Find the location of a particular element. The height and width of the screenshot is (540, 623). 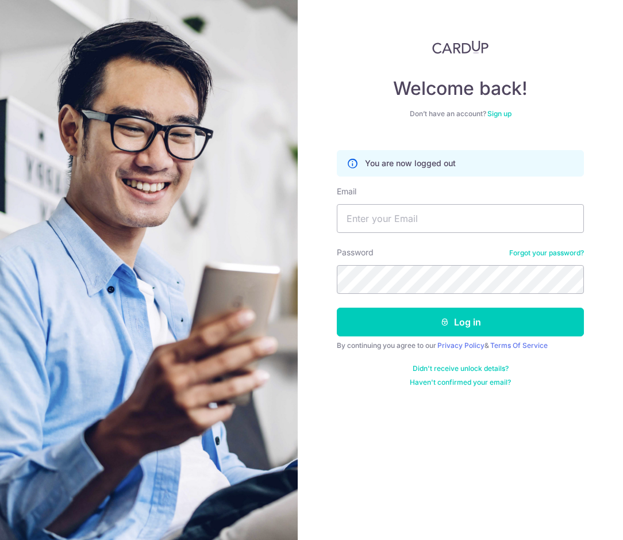

a: Sign up is located at coordinates (499, 113).